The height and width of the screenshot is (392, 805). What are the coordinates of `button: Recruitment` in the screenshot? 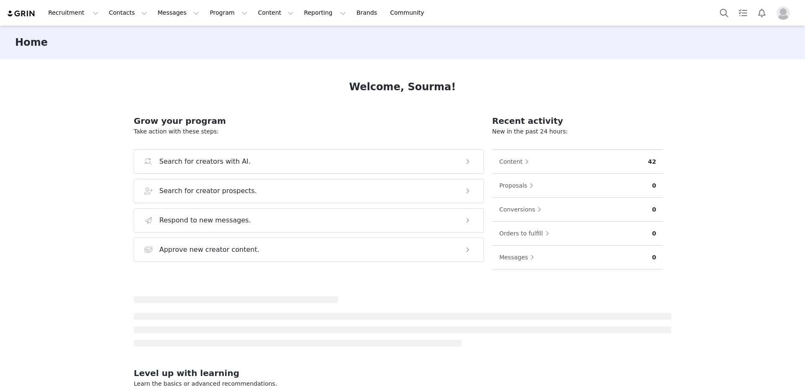 It's located at (73, 13).